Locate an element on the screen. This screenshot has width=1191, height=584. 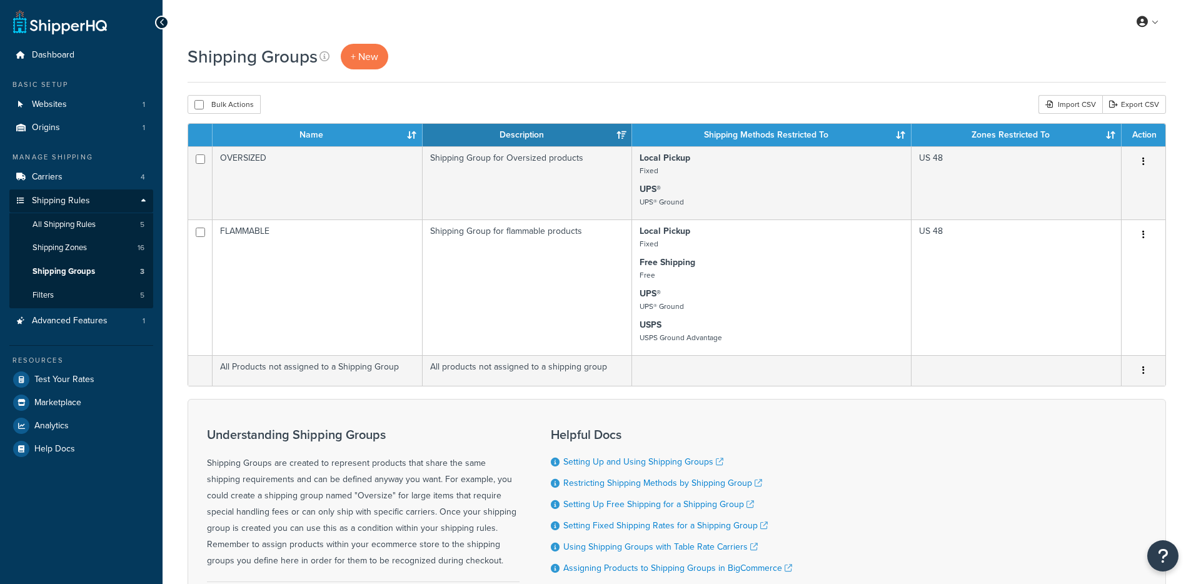
span: Origins is located at coordinates (46, 127).